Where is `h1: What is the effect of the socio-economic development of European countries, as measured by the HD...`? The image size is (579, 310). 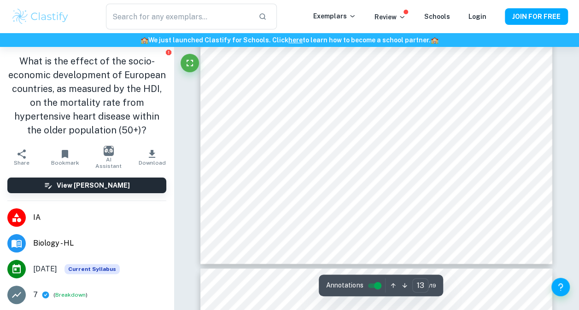
h1: What is the effect of the socio-economic development of European countries, as measured by the HD... is located at coordinates (87, 96).